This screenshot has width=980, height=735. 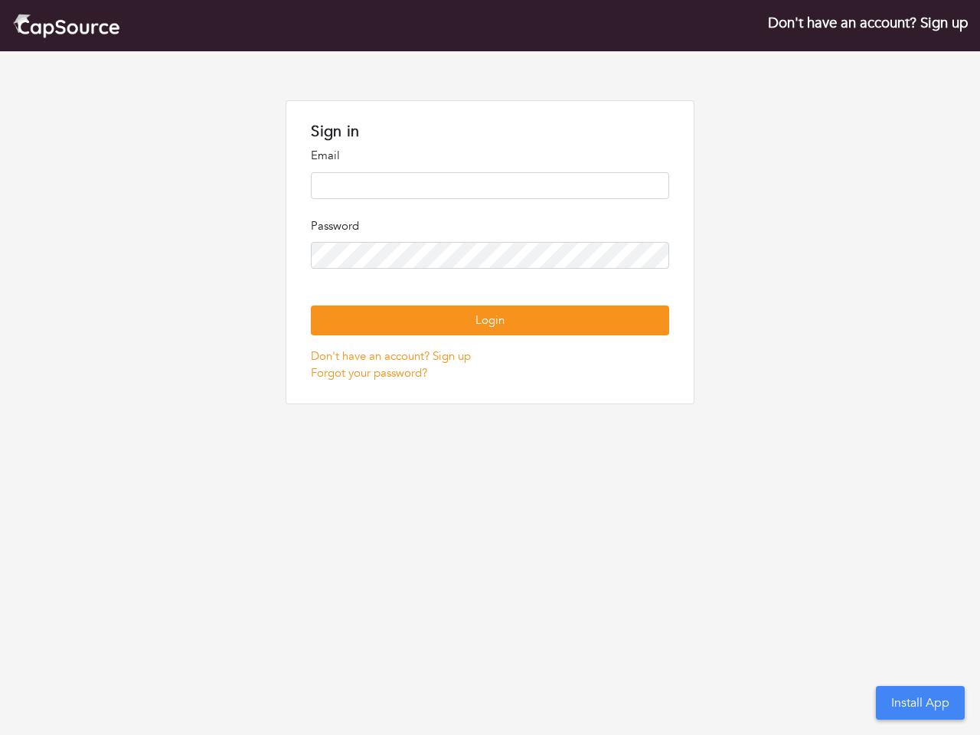 What do you see at coordinates (489, 320) in the screenshot?
I see `button: Login` at bounding box center [489, 320].